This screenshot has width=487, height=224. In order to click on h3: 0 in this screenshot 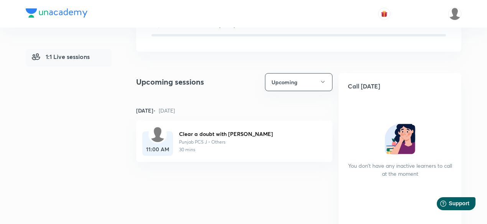, I will do `click(154, 24)`.